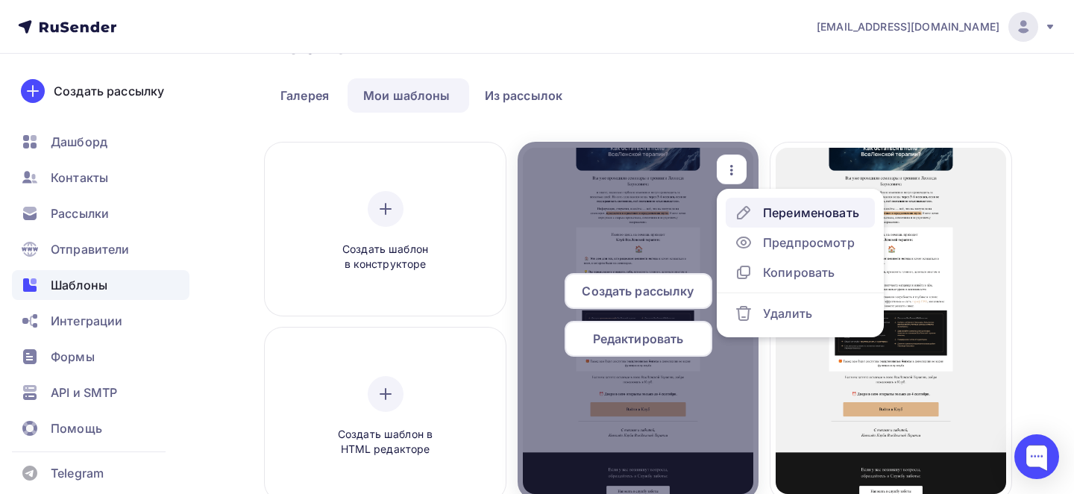 This screenshot has width=1074, height=494. Describe the element at coordinates (638, 338) in the screenshot. I see `span: Редактировать` at that location.